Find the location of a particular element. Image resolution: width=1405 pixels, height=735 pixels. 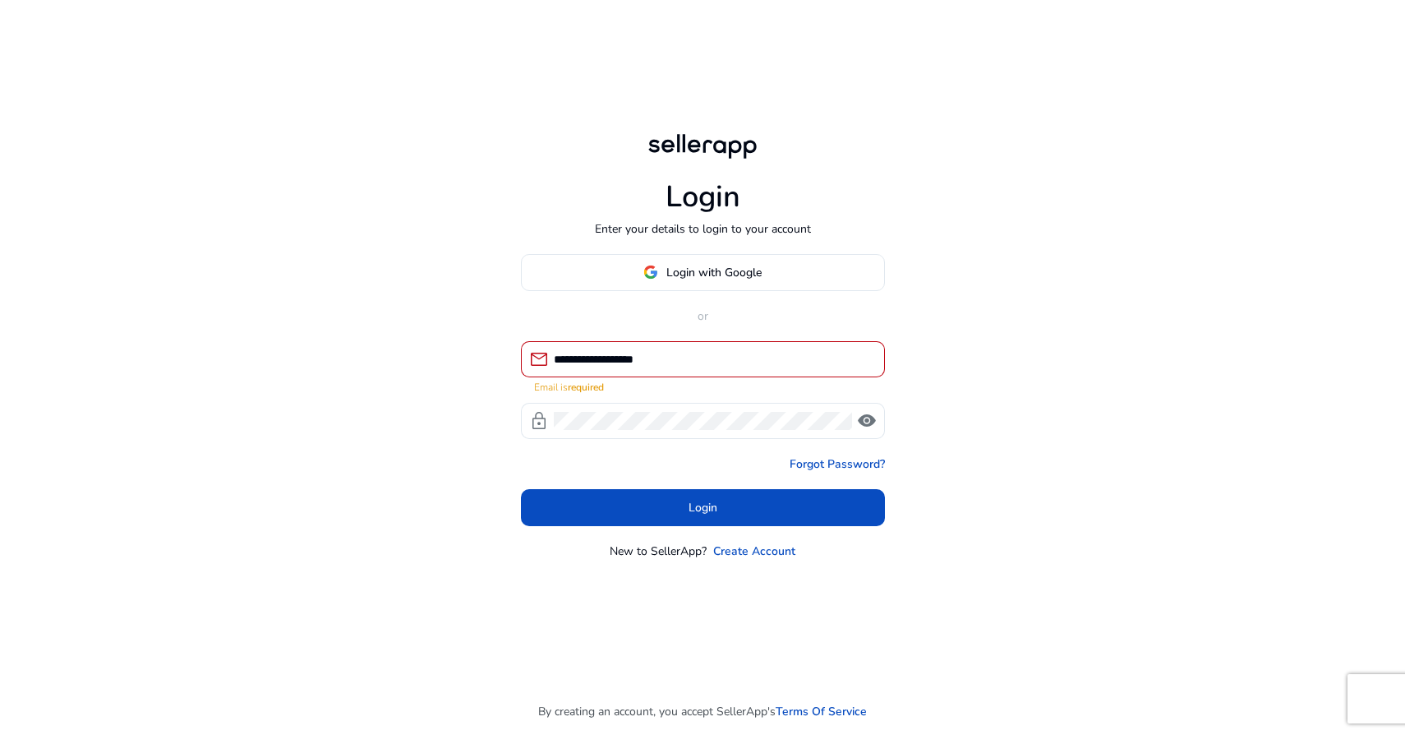

p: New to SellerApp? is located at coordinates (658, 551).